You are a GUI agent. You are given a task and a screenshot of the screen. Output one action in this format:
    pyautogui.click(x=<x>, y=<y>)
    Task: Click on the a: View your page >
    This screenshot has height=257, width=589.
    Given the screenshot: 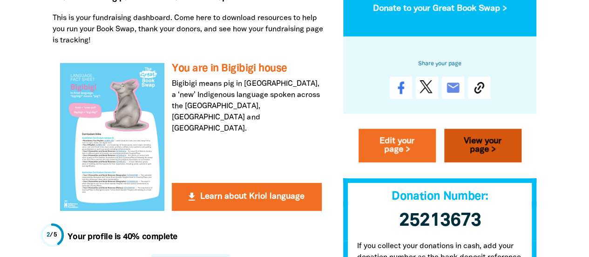 What is the action you would take?
    pyautogui.click(x=483, y=145)
    